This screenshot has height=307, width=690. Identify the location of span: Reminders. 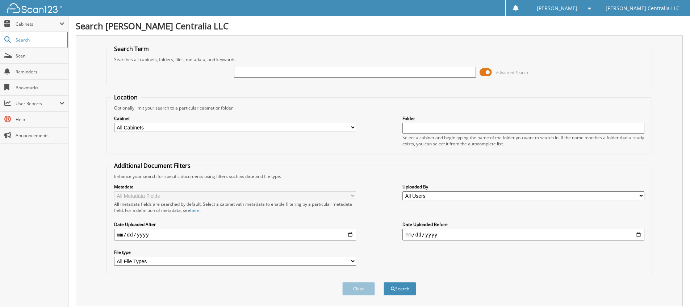
(40, 72).